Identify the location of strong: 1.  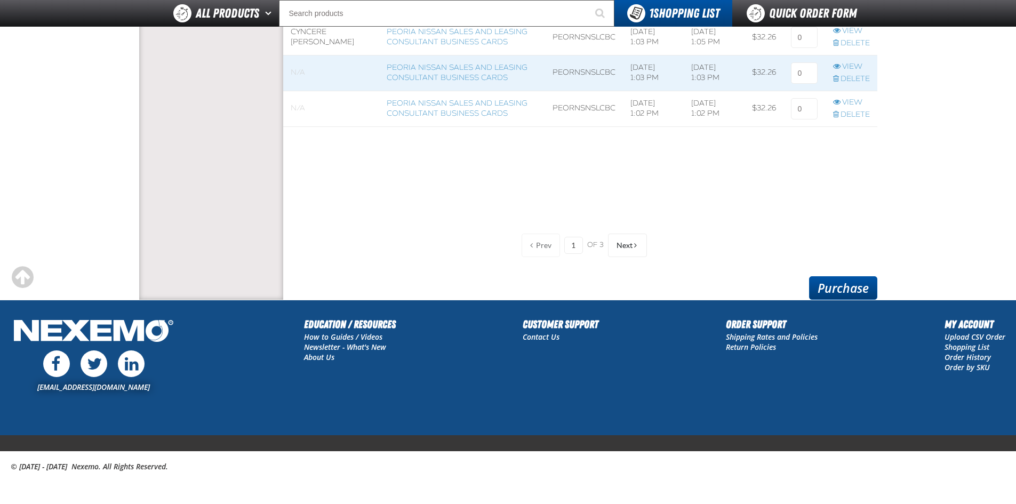
(651, 13).